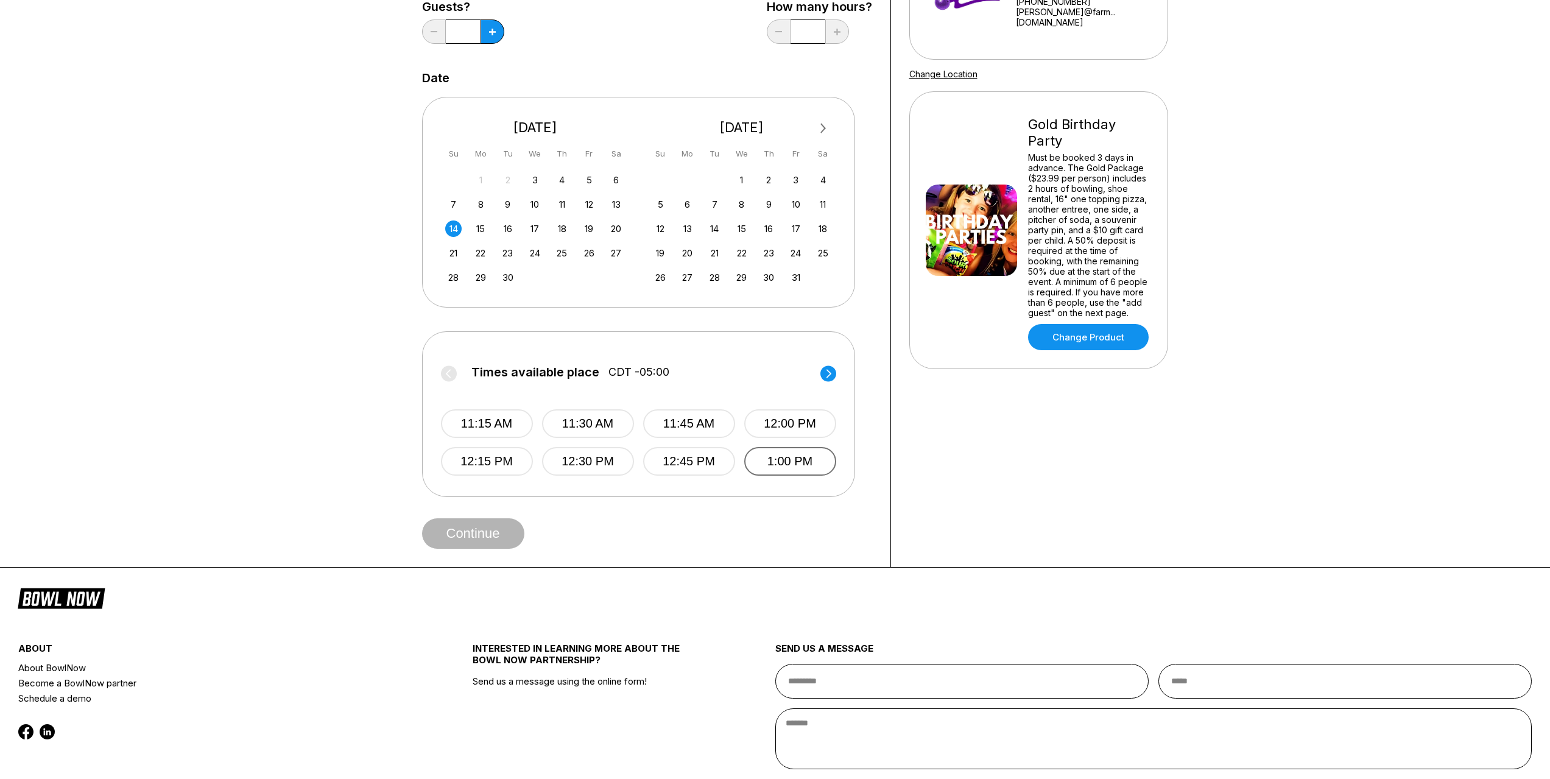 This screenshot has width=1550, height=779. Describe the element at coordinates (1089, 133) in the screenshot. I see `div: Gold Birthday Party` at that location.